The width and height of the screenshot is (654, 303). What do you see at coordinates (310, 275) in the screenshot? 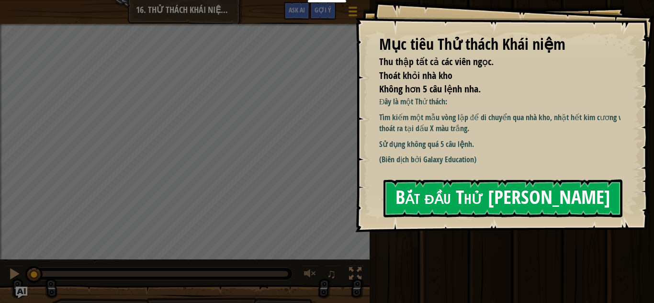
I see `button: Tùy chỉnh âm lượng` at bounding box center [310, 275].